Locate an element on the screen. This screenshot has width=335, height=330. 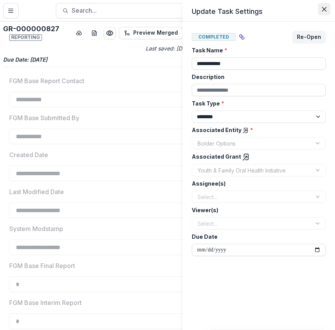
label: Viewer(s) is located at coordinates (257, 210).